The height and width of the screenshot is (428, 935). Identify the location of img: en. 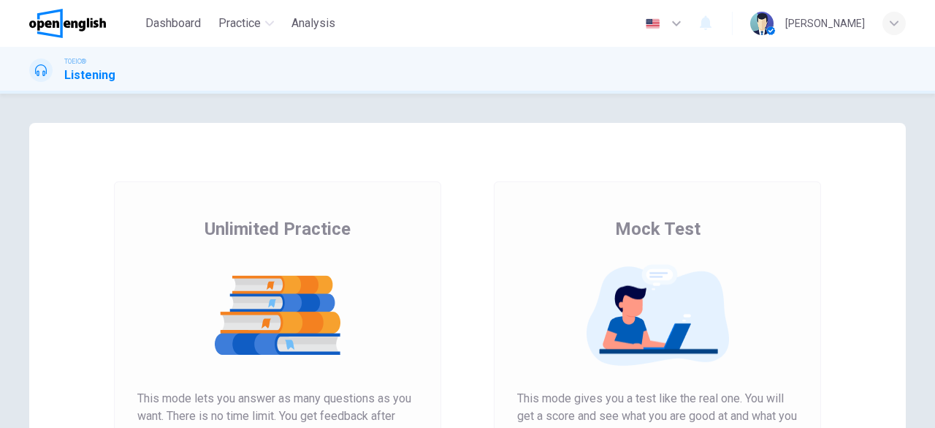
(653, 23).